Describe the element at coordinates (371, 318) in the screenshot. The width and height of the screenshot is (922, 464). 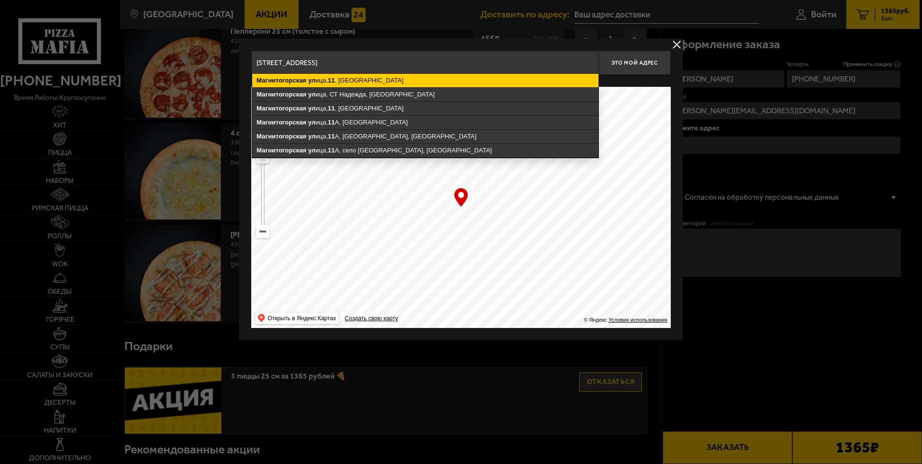
I see `a: Создать свою карту` at that location.